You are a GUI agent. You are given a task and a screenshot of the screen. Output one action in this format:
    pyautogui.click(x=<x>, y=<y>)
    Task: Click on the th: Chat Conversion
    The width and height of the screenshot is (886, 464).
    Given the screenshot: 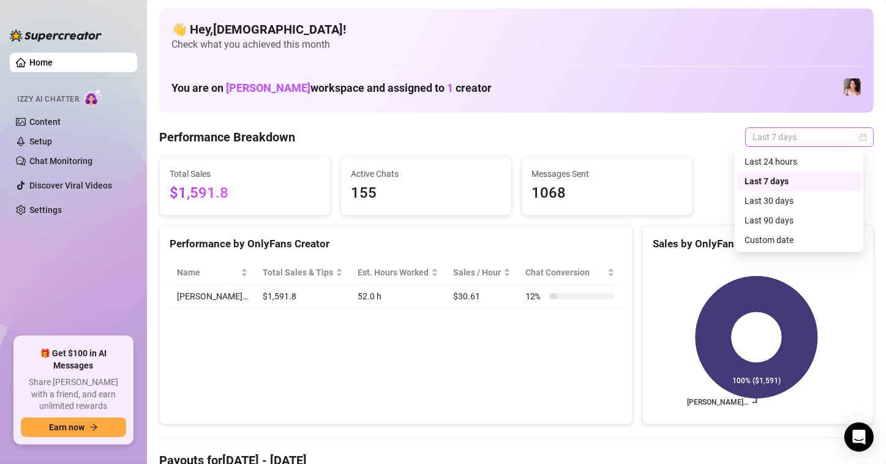 What is the action you would take?
    pyautogui.click(x=570, y=273)
    